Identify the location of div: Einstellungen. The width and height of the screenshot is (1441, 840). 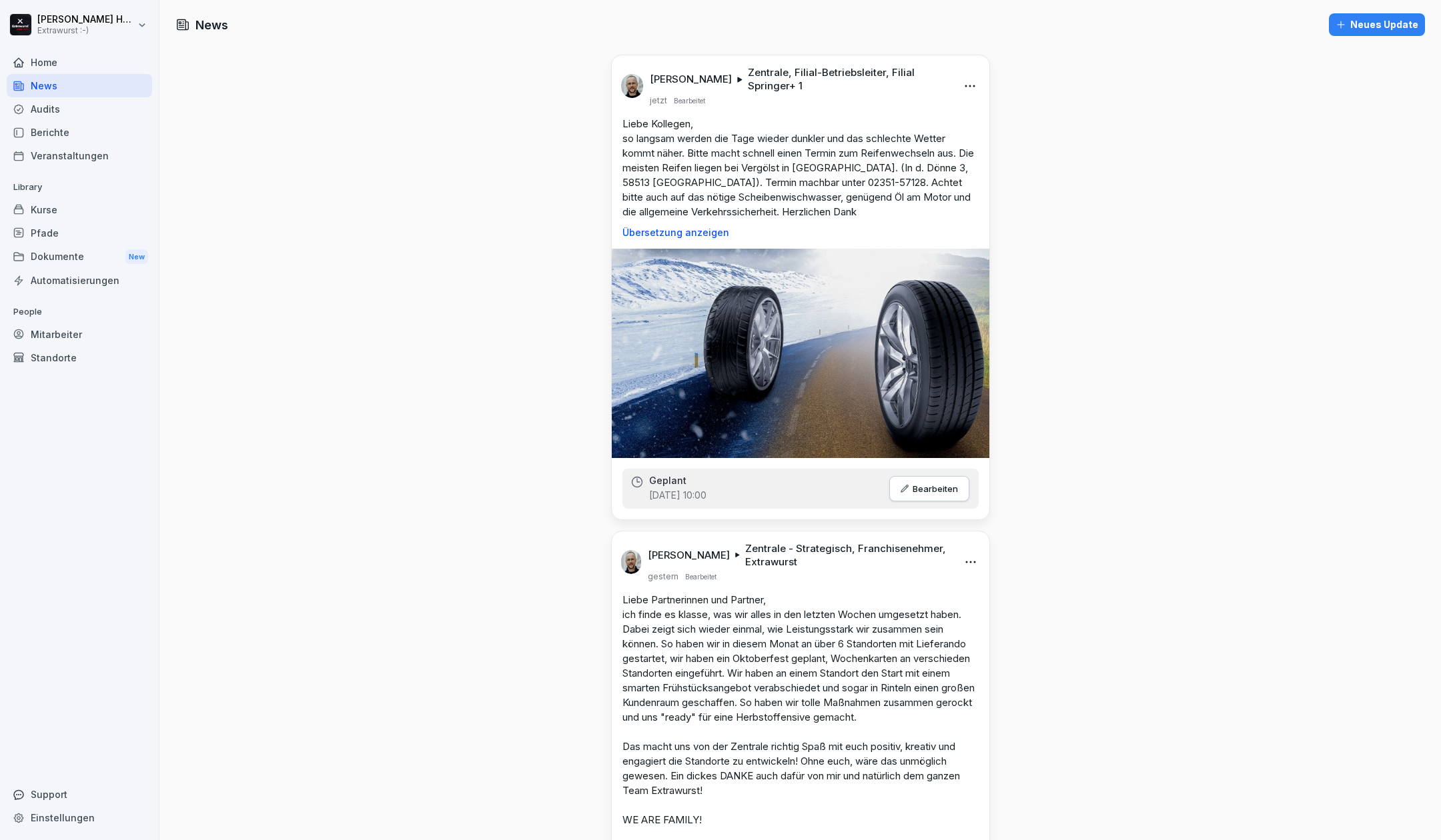
(80, 817).